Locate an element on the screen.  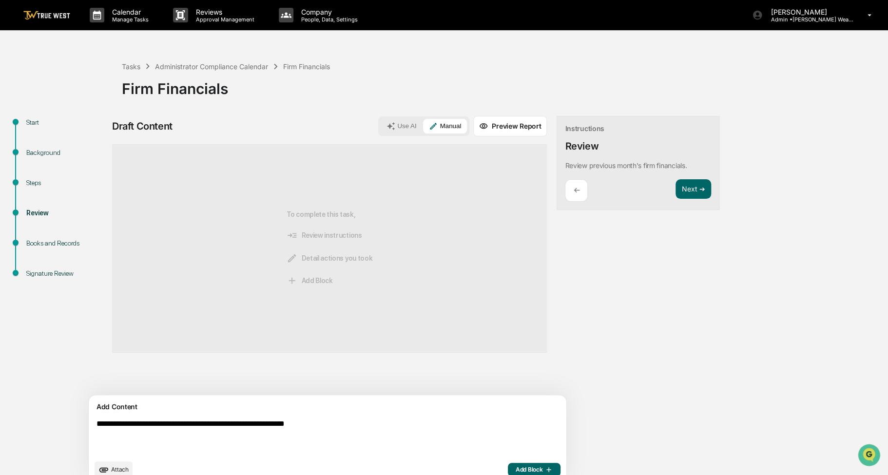
div: Tasks is located at coordinates (131, 66).